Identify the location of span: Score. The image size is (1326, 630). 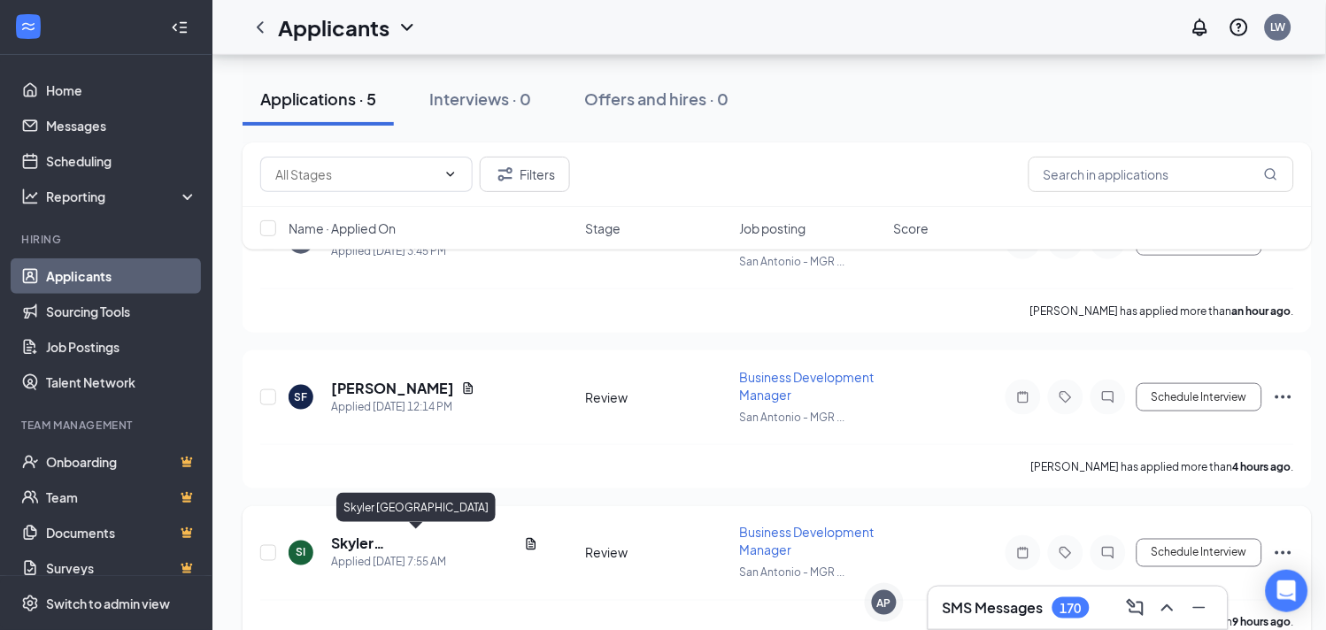
(912, 228).